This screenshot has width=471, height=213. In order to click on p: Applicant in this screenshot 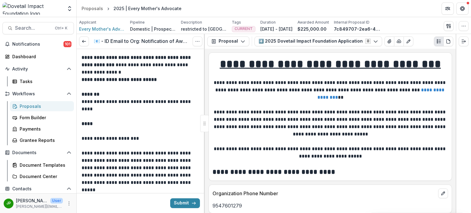, I will do `click(88, 22)`.